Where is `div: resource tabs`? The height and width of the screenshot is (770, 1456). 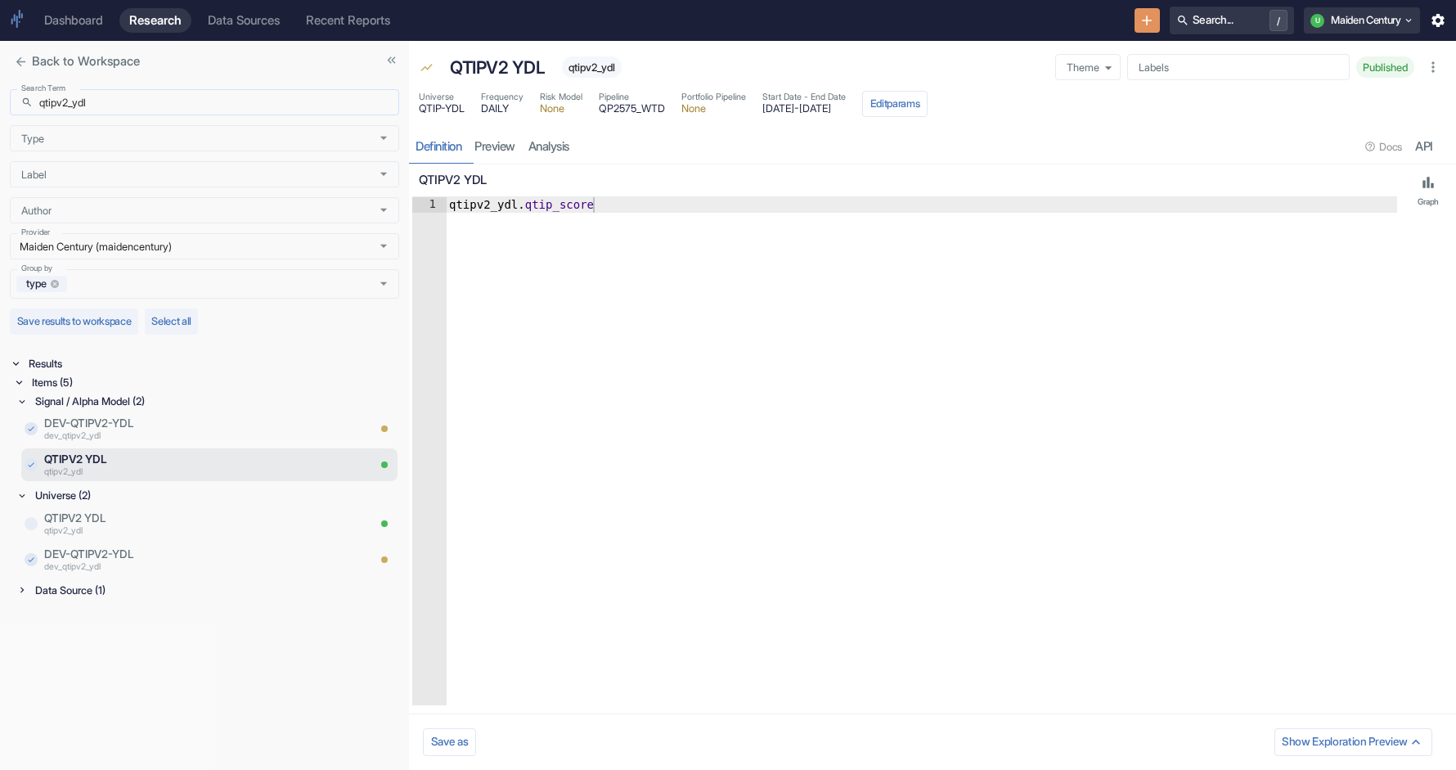
div: resource tabs is located at coordinates (932, 146).